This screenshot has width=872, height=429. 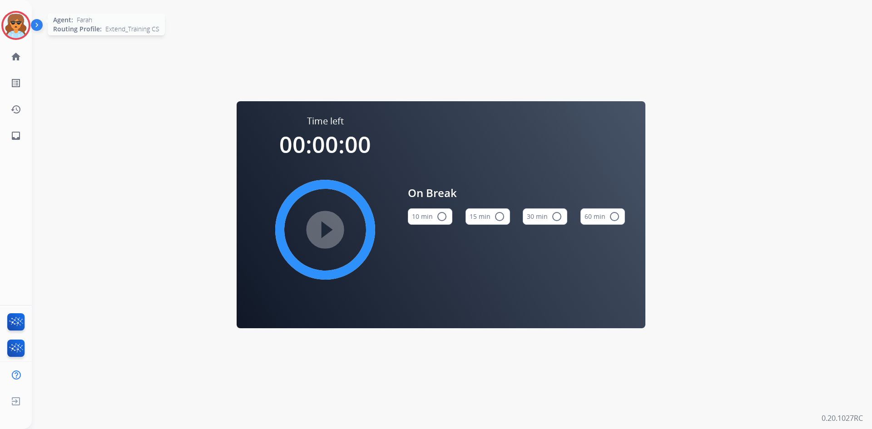 What do you see at coordinates (16, 110) in the screenshot?
I see `mat-icon: history` at bounding box center [16, 110].